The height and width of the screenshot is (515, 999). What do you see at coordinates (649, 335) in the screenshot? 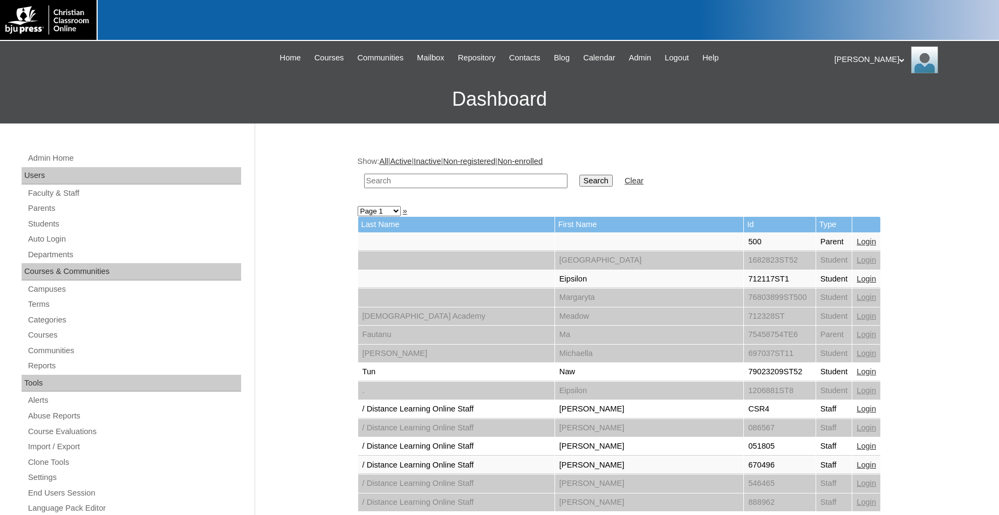
I see `td: Ma` at bounding box center [649, 335].